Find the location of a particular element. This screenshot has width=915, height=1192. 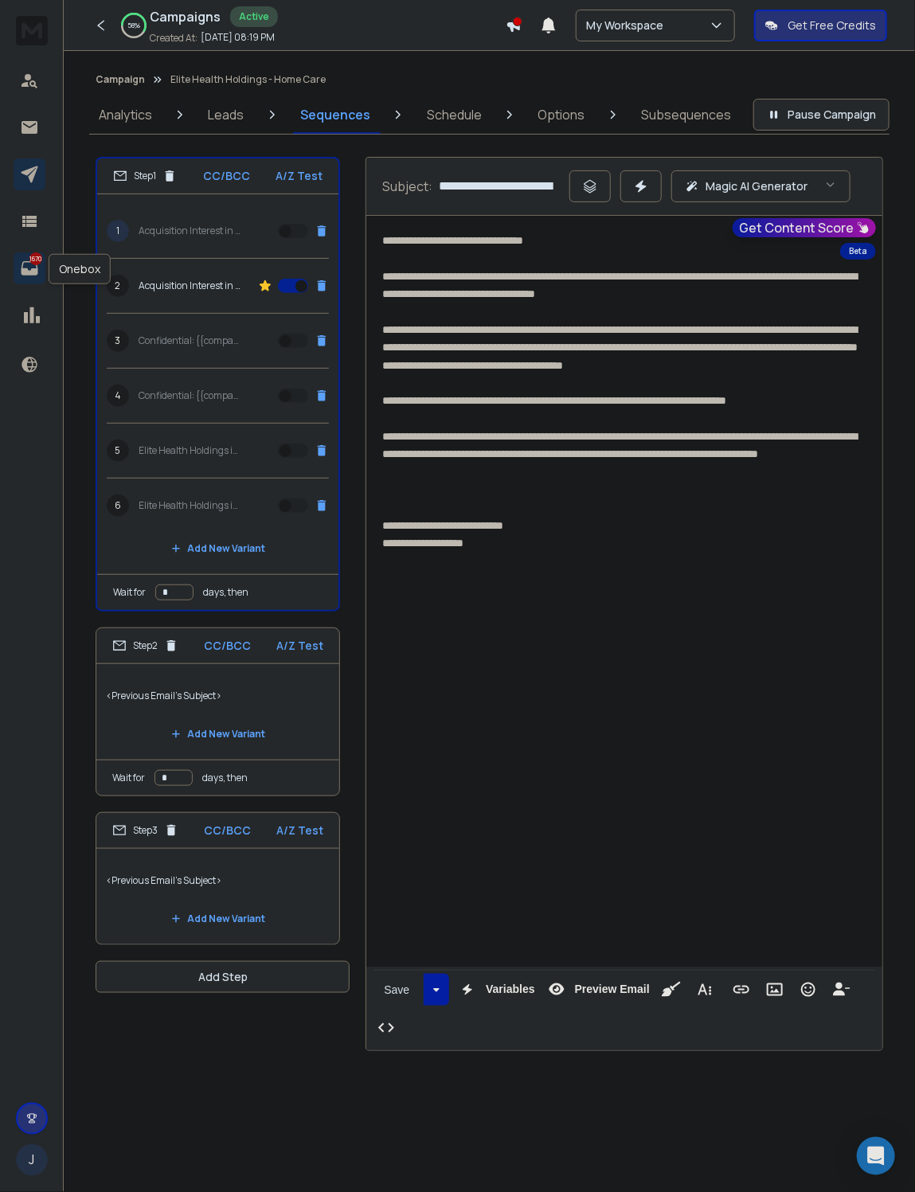

span: J is located at coordinates (32, 1160).